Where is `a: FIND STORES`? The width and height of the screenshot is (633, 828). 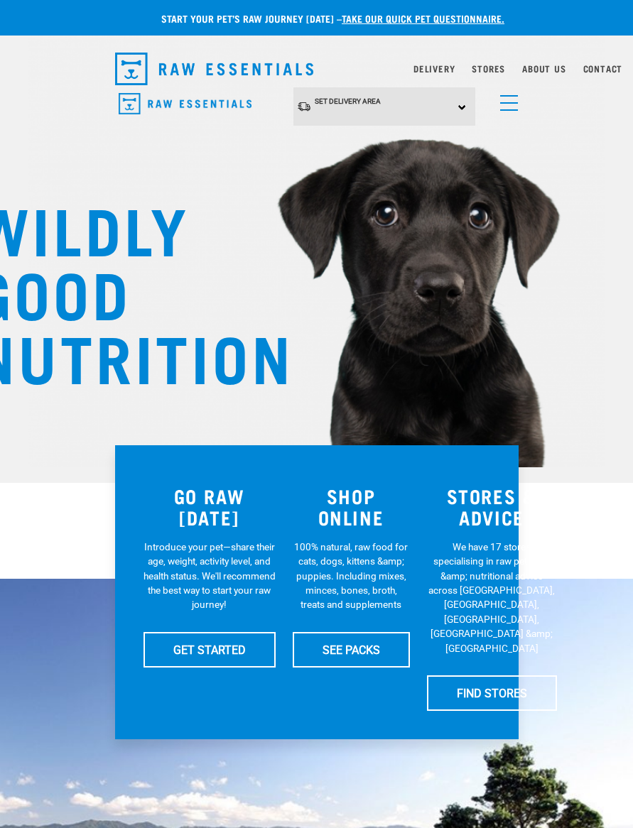
a: FIND STORES is located at coordinates (491, 693).